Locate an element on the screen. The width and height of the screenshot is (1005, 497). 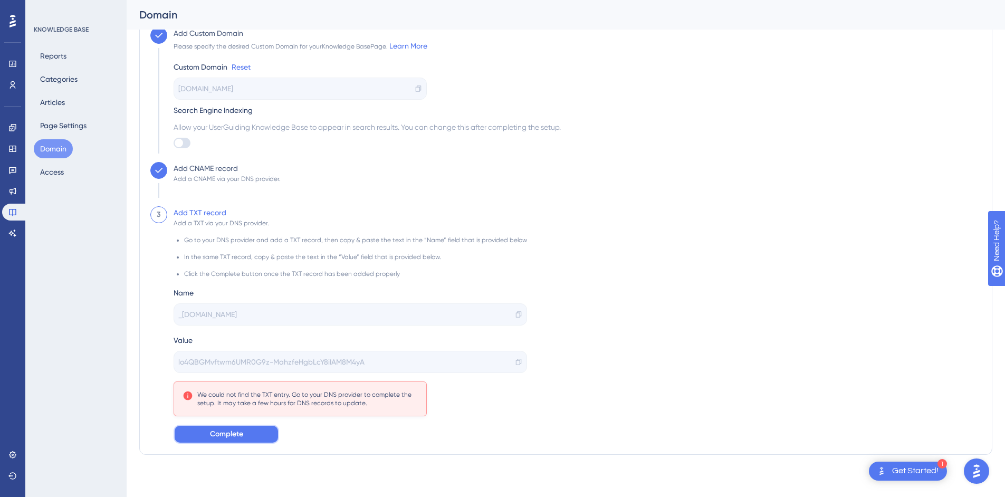
div: Name is located at coordinates (350, 293).